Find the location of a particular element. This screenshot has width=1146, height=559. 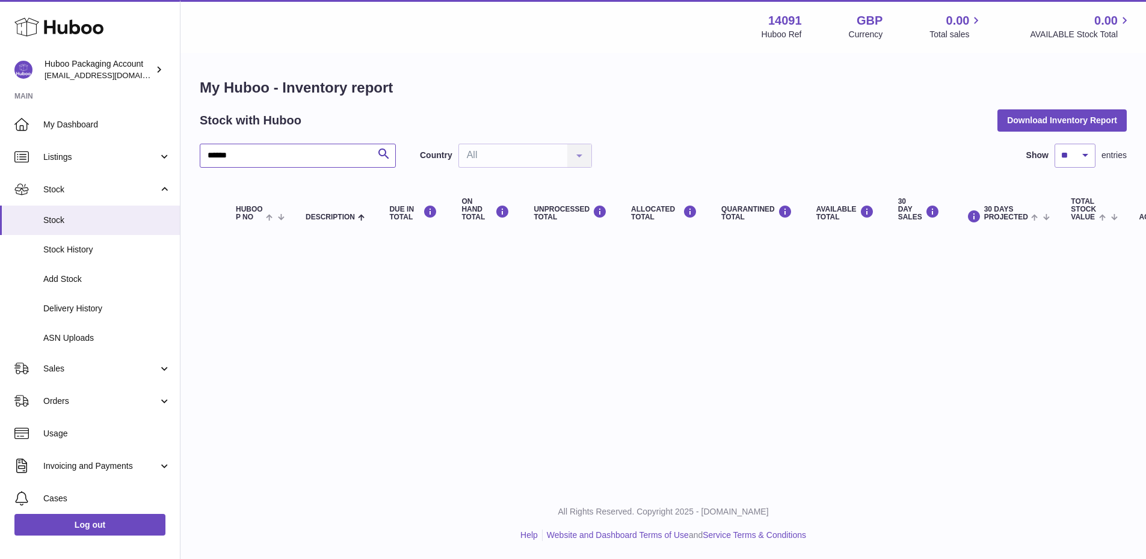

a: Log out is located at coordinates (90, 525).